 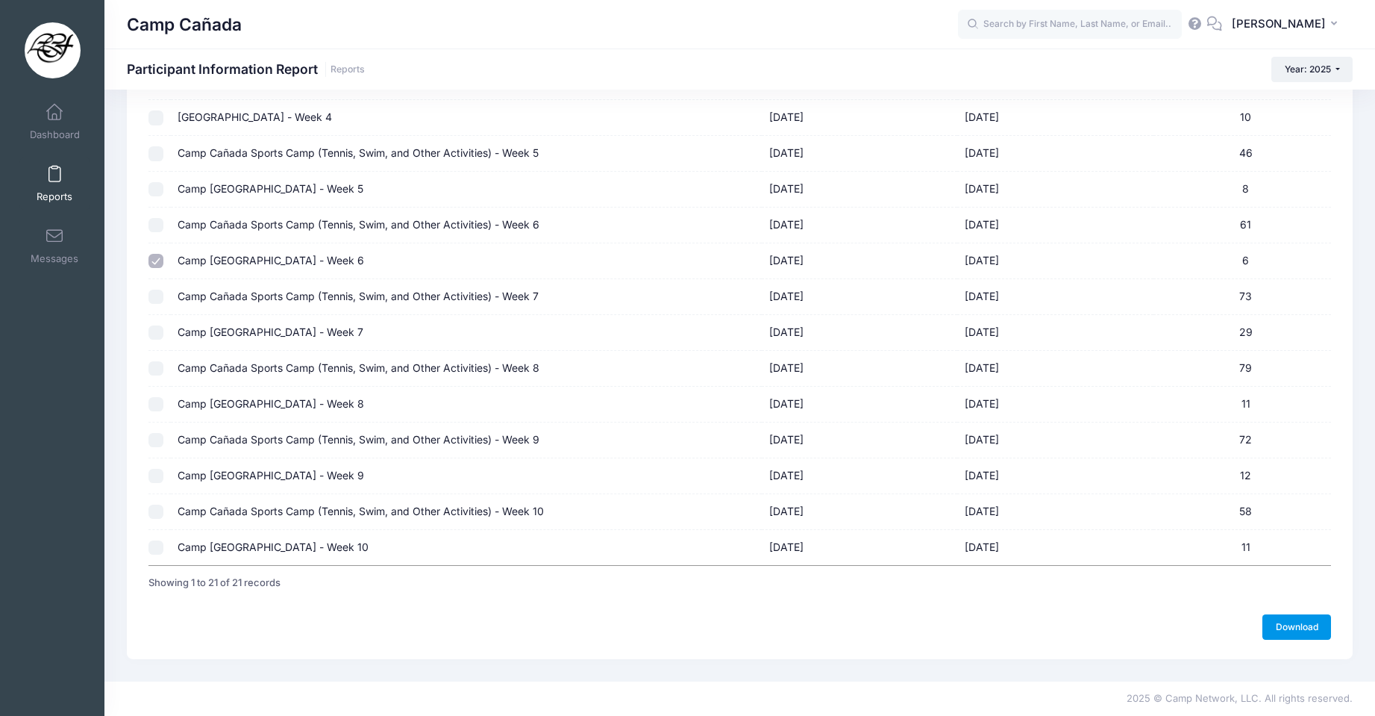 What do you see at coordinates (466, 512) in the screenshot?
I see `td: Camp Cañada Sports Camp (Tennis, Swim, and Other Activities) - Week 10` at bounding box center [466, 512].